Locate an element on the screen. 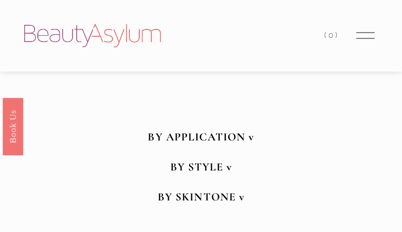 The width and height of the screenshot is (402, 232). a: Book Us is located at coordinates (13, 126).